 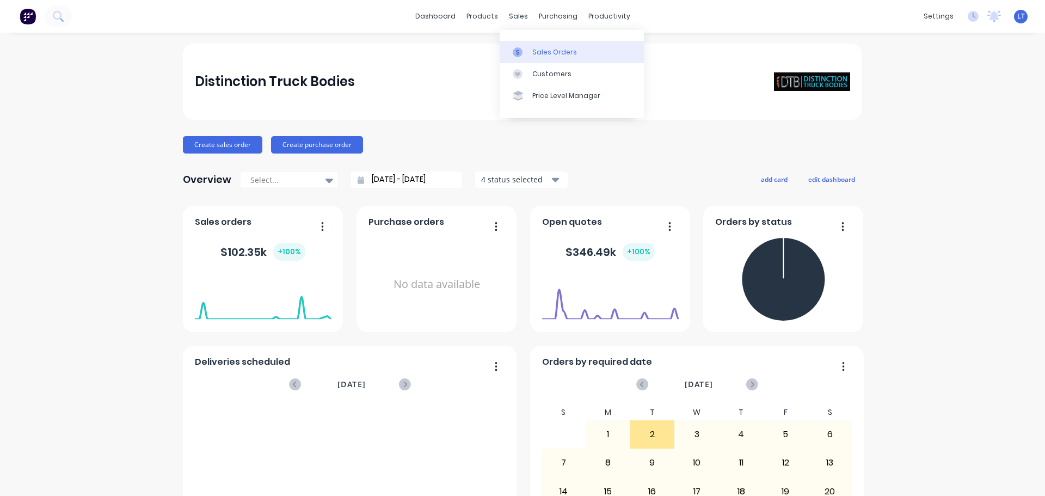 I want to click on div: M, so click(x=608, y=412).